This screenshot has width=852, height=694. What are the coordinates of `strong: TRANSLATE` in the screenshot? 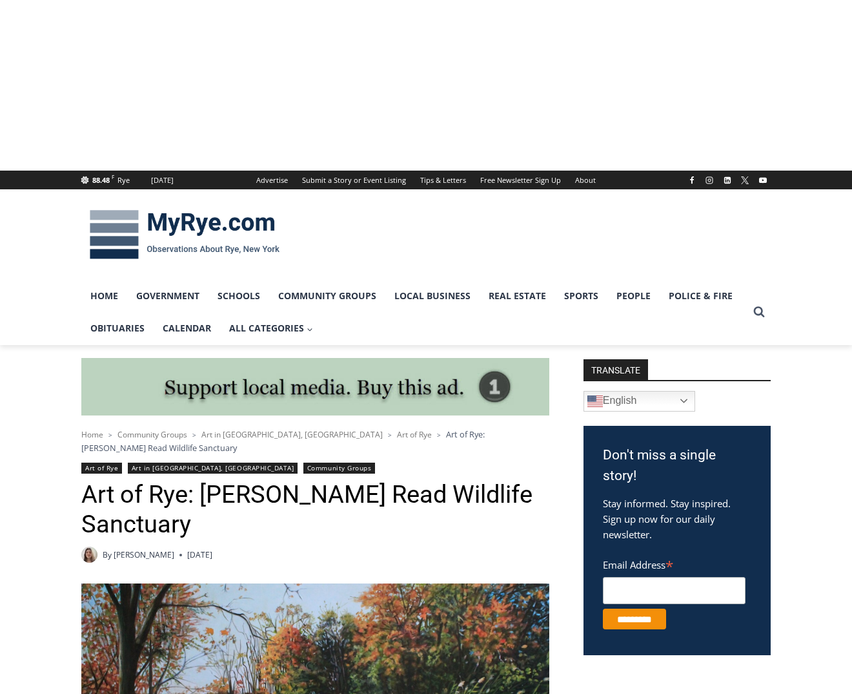 It's located at (616, 369).